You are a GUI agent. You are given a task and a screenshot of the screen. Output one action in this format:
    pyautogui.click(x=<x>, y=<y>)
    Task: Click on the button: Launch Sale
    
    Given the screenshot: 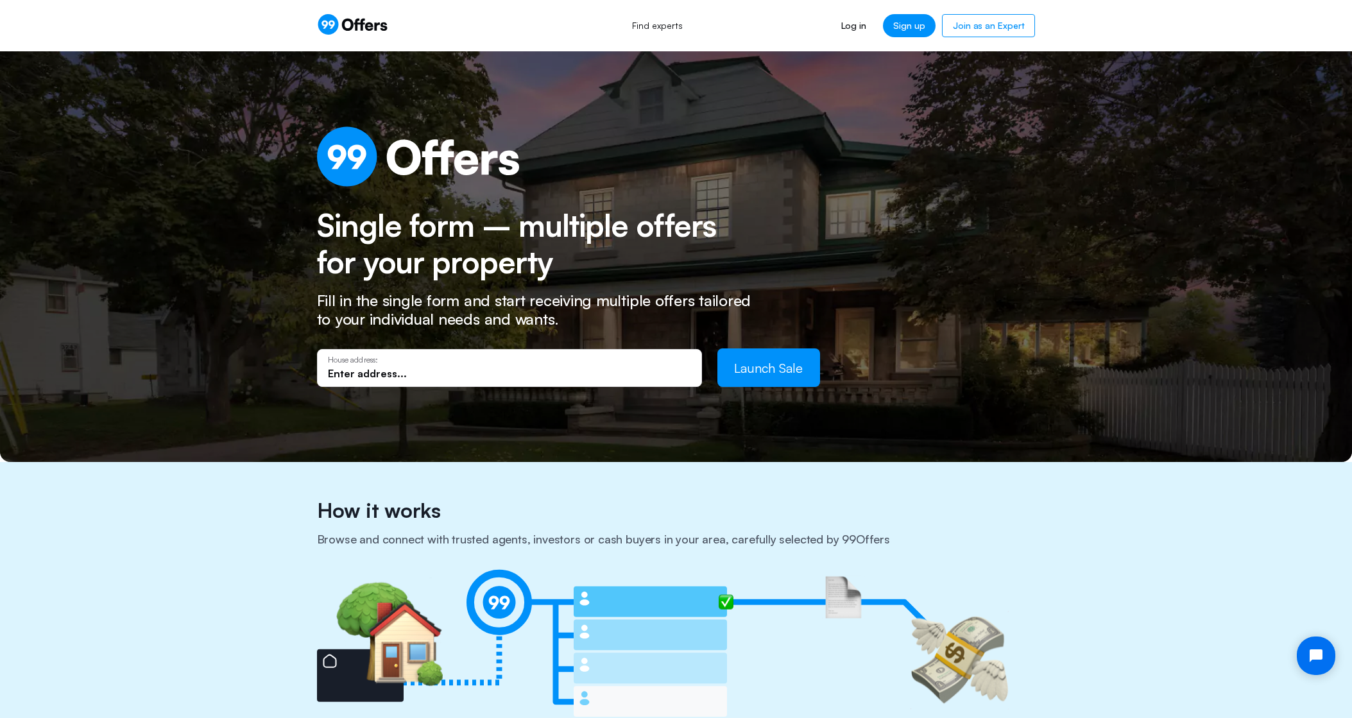 What is the action you would take?
    pyautogui.click(x=768, y=368)
    